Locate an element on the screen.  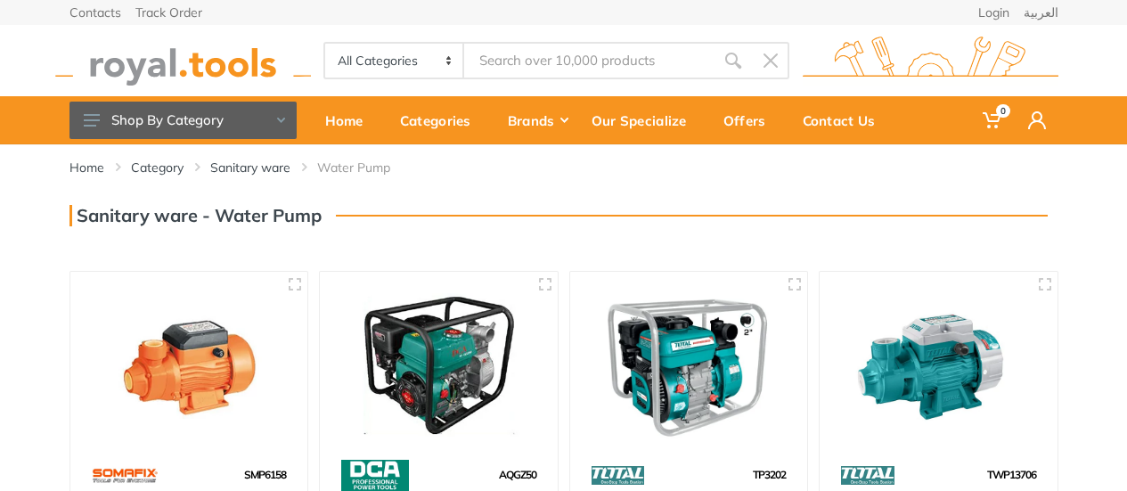
span: 0 is located at coordinates (1003, 110).